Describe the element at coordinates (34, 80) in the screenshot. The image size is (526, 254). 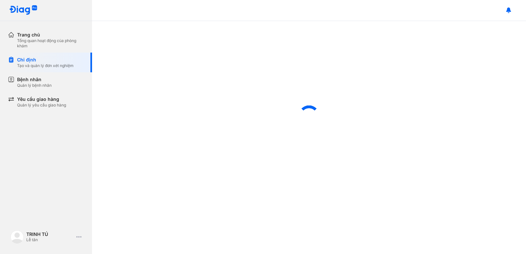
I see `div: Bệnh nhân` at that location.